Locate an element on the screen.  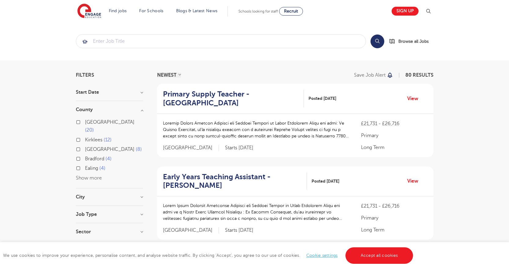
span: Recruit is located at coordinates (291, 11).